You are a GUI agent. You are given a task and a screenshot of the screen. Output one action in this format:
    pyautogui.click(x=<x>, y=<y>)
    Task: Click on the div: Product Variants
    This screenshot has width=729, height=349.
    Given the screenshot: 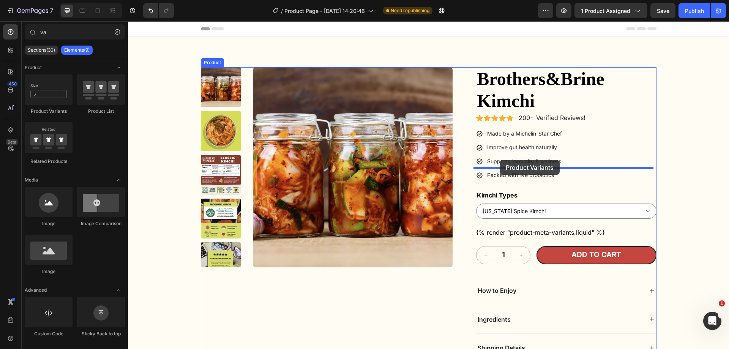 What is the action you would take?
    pyautogui.click(x=49, y=111)
    